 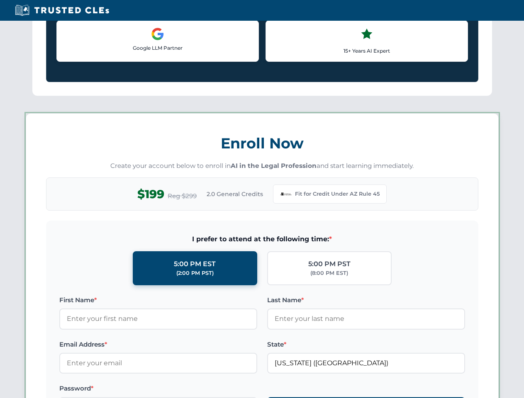 What do you see at coordinates (367, 51) in the screenshot?
I see `p: 15+ Years AI Expert` at bounding box center [367, 51].